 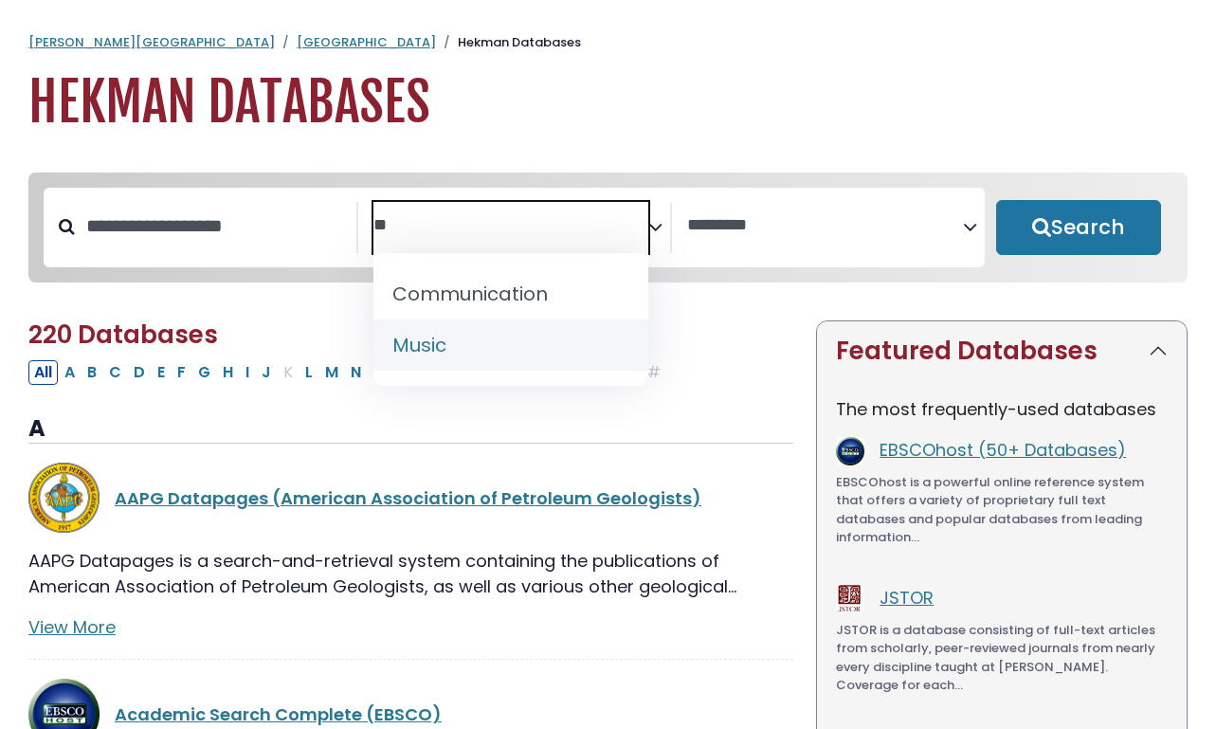 What do you see at coordinates (332, 372) in the screenshot?
I see `button: Filter Results M` at bounding box center [332, 372].